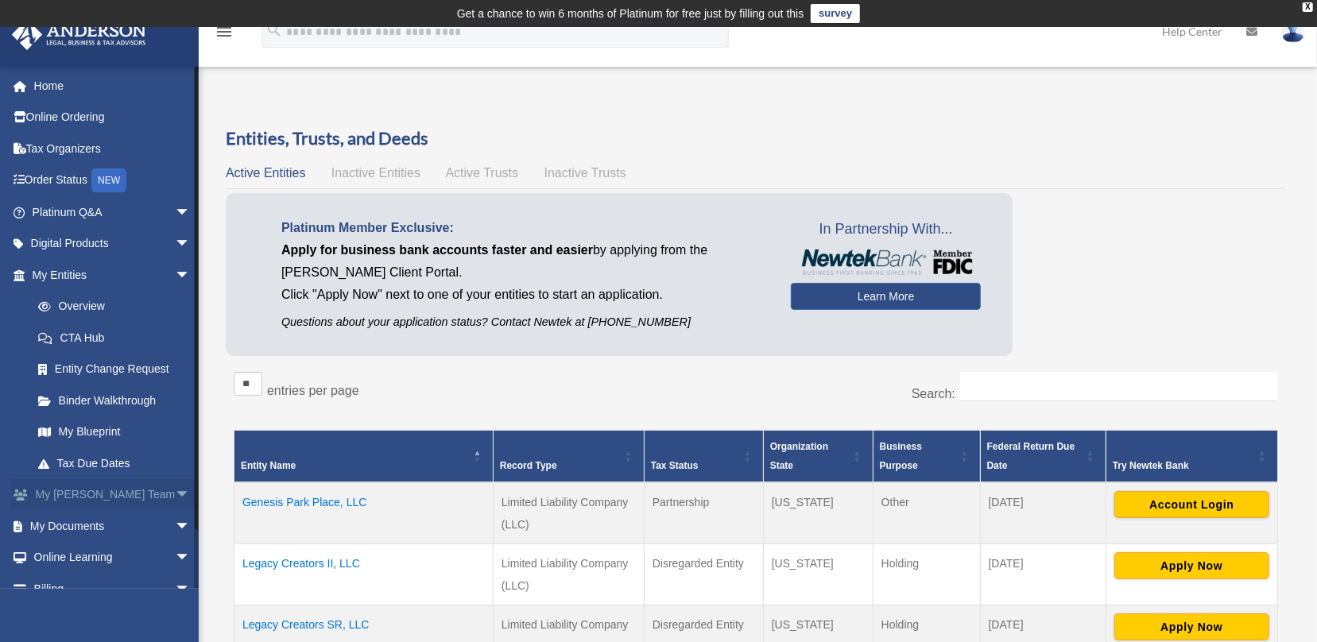 Image resolution: width=1317 pixels, height=642 pixels. I want to click on a: My Documentsarrow_drop_down, so click(113, 526).